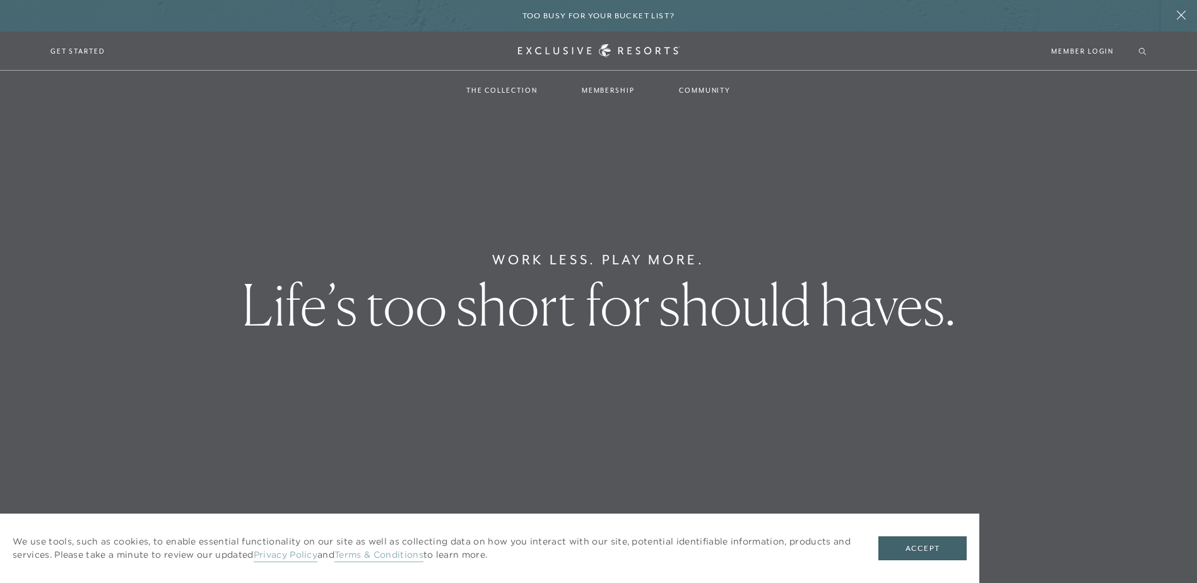  I want to click on h1: Life’s too short for should haves., so click(599, 305).